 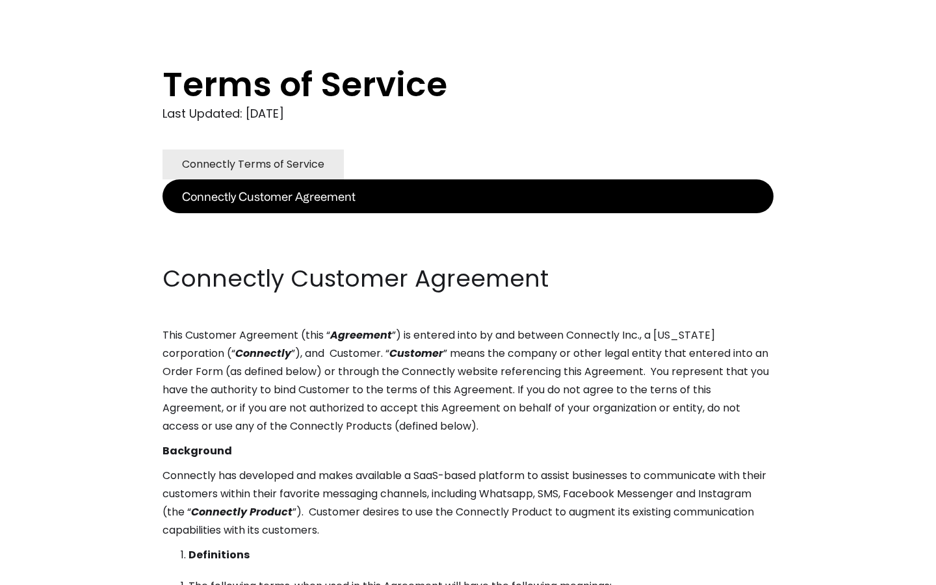 I want to click on div: Connectly Customer Agreement, so click(x=268, y=196).